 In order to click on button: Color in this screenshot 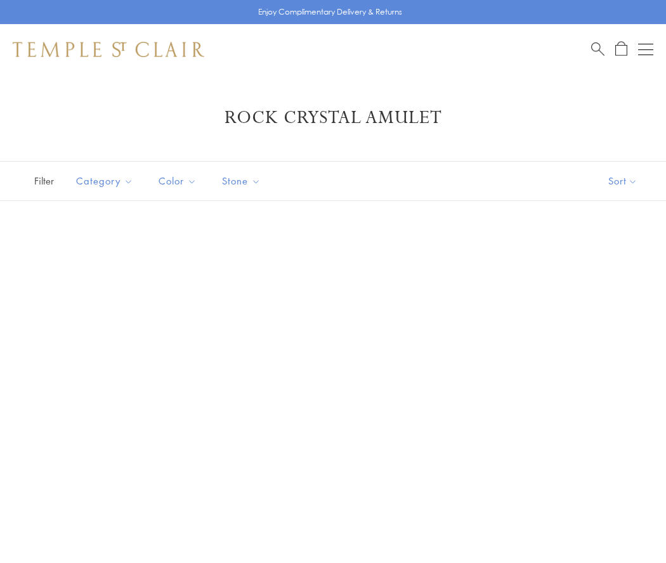, I will do `click(178, 181)`.